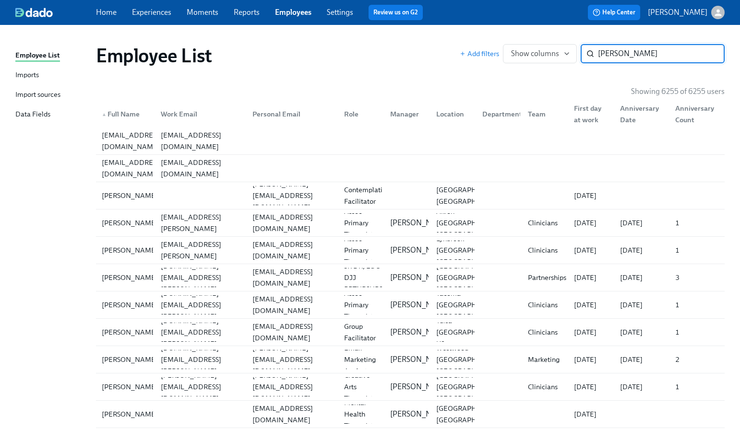  I want to click on input: Search by name, so click(661, 54).